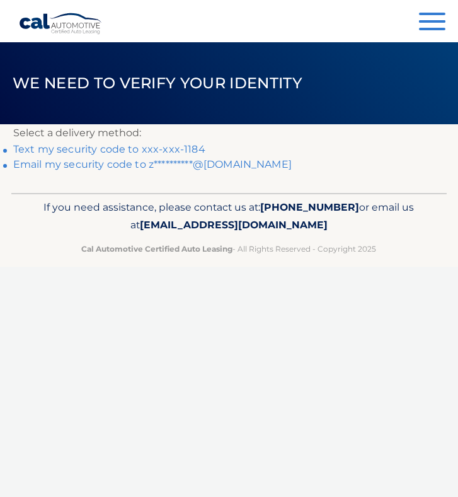 The image size is (458, 497). I want to click on span: We need to verify your identity, so click(158, 83).